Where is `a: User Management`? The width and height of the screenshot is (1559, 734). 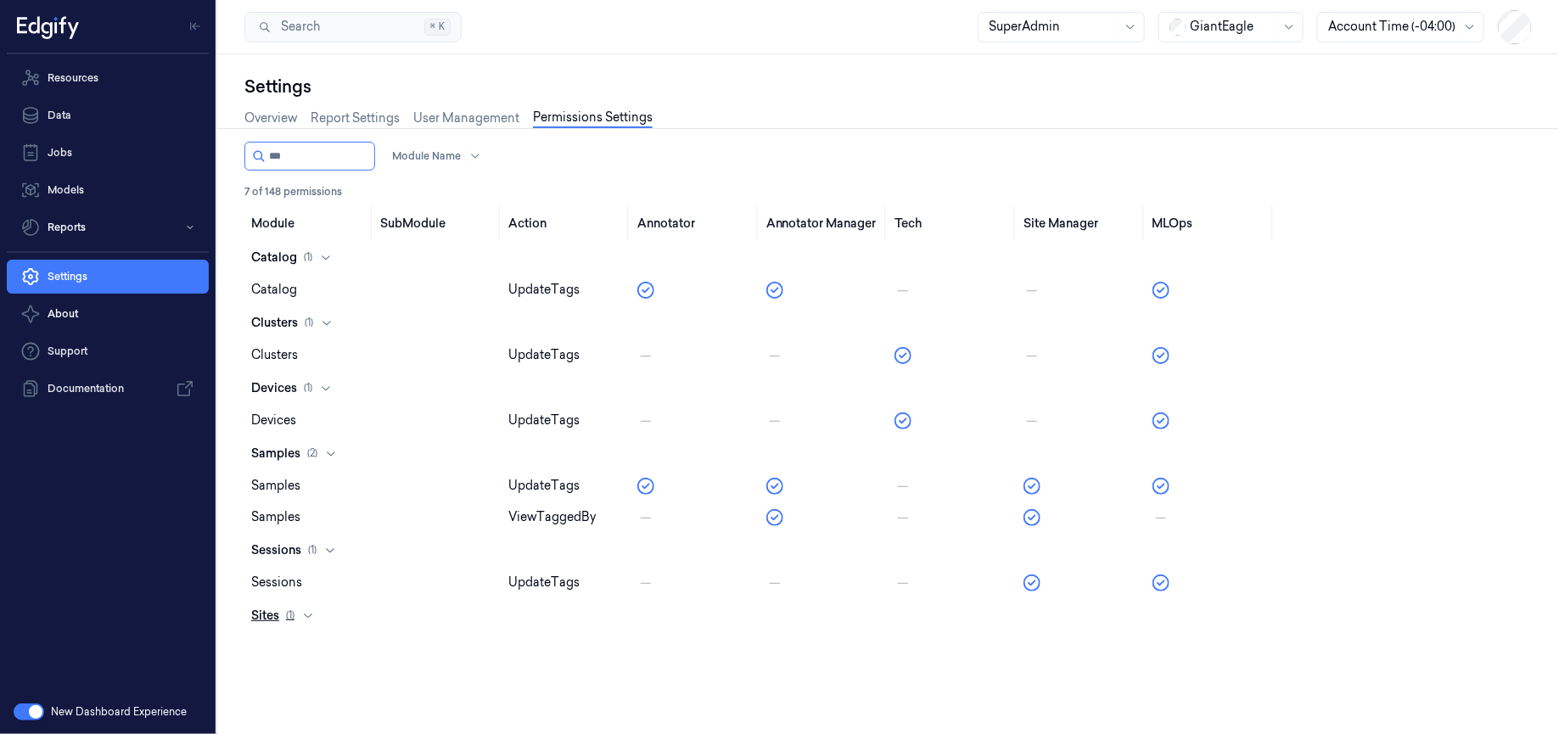 a: User Management is located at coordinates (466, 118).